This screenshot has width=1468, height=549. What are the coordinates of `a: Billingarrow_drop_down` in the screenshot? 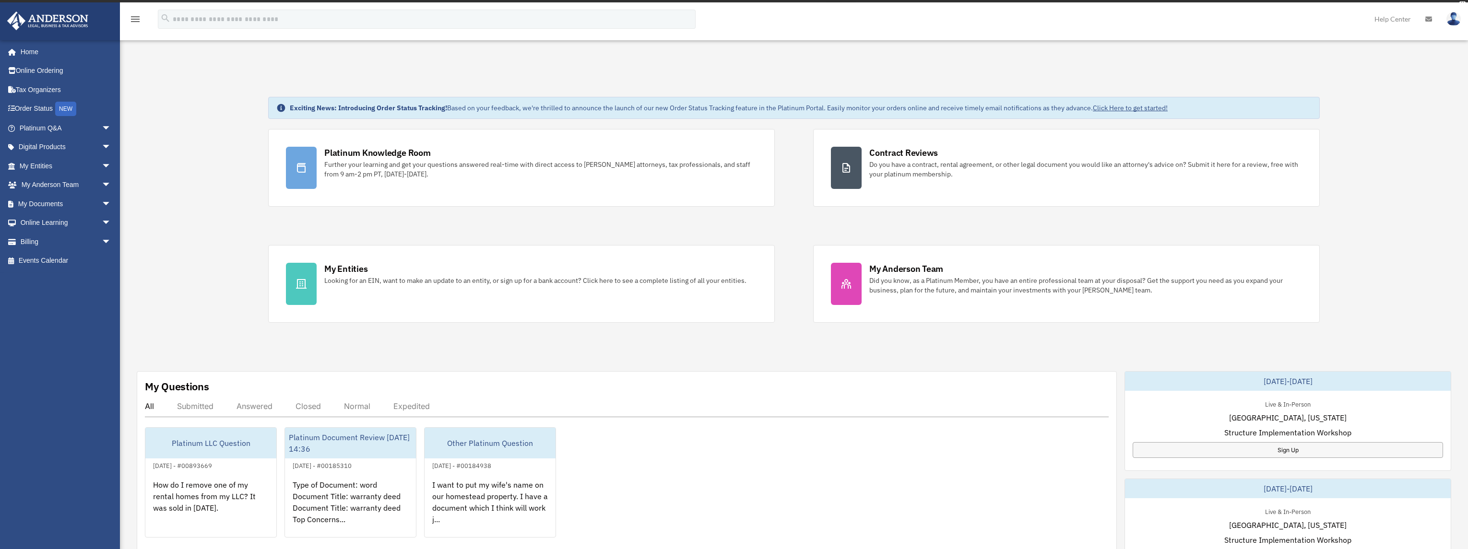 It's located at (66, 242).